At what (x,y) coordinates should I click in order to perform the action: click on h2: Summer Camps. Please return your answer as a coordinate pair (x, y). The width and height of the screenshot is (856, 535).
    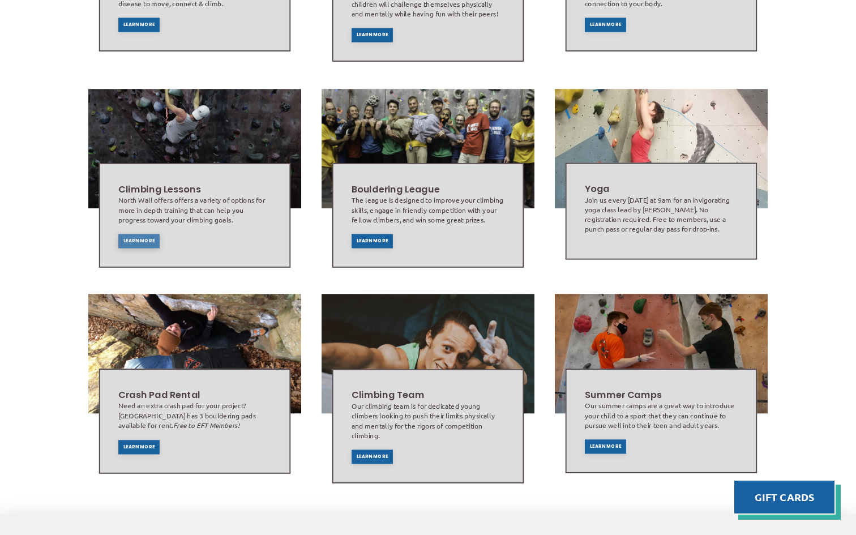
    Looking at the image, I should click on (661, 394).